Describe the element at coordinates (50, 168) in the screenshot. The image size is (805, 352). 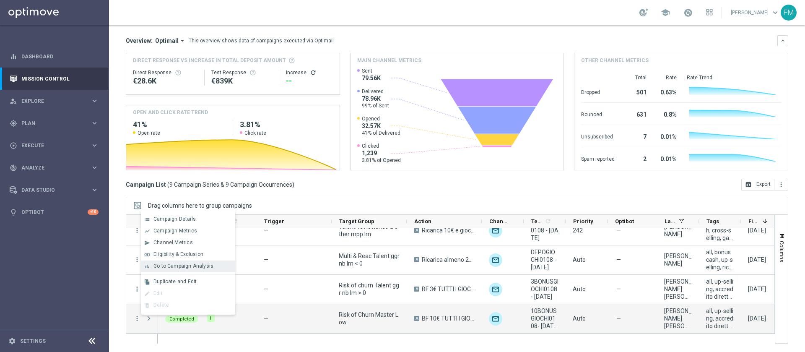
I see `div: Analyze` at that location.